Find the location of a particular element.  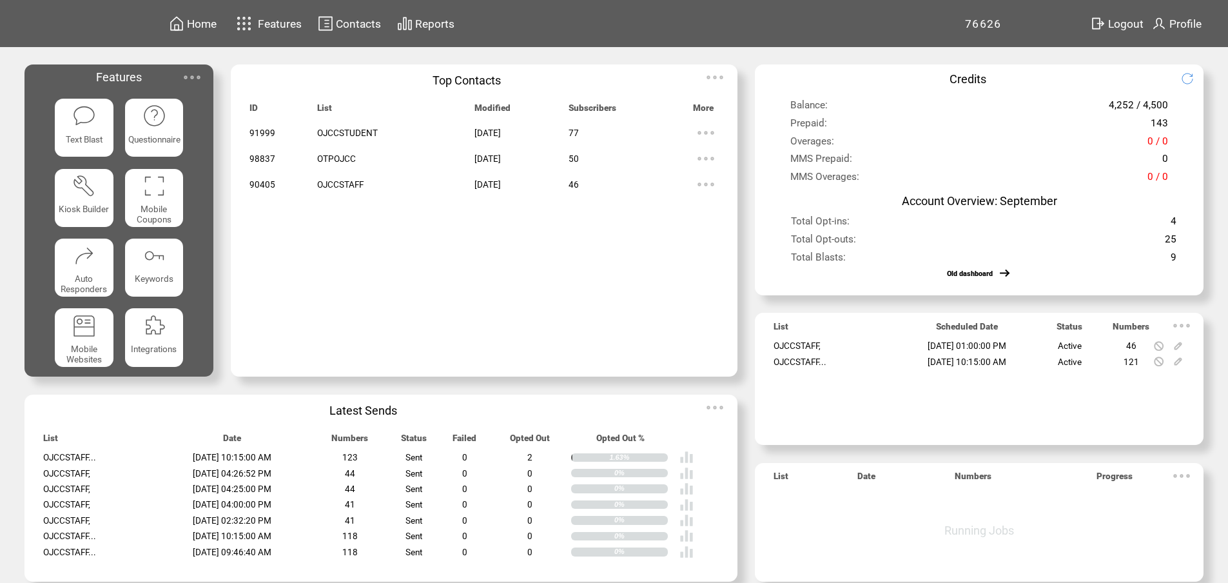

span: Text Blast is located at coordinates (84, 139).